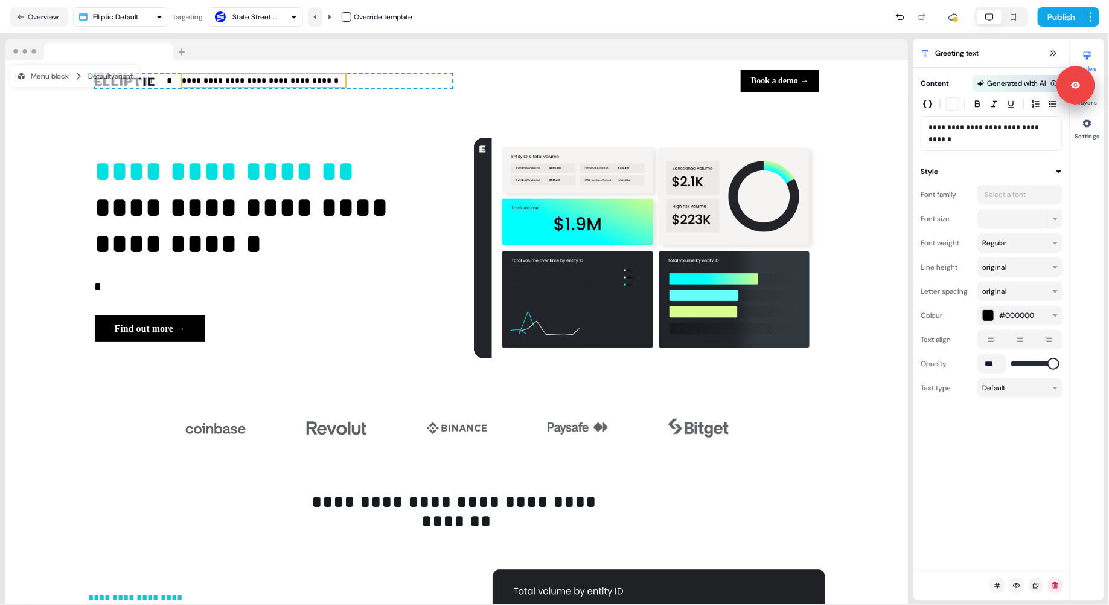 The height and width of the screenshot is (605, 1109). Describe the element at coordinates (1006, 194) in the screenshot. I see `div: Select a font` at that location.